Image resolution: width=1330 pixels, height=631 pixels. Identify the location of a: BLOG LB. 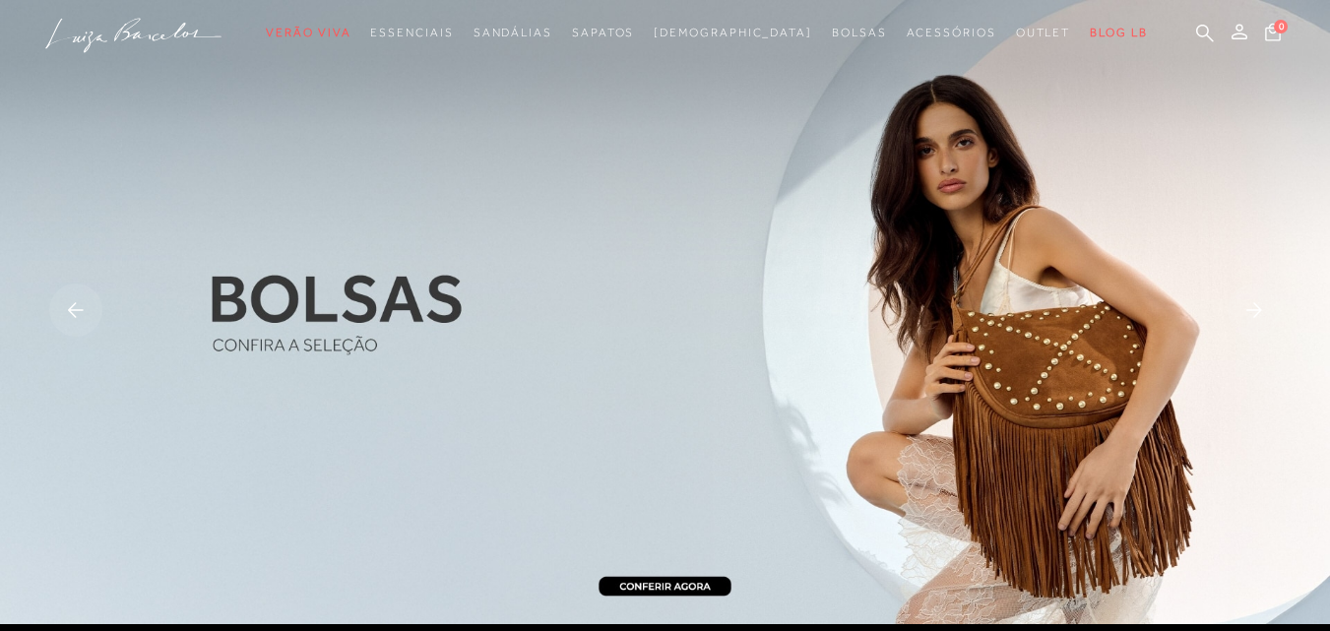
(1118, 32).